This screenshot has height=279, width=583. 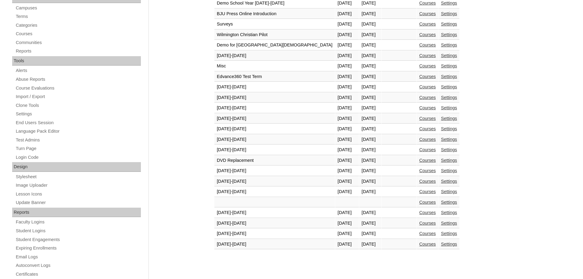 What do you see at coordinates (78, 131) in the screenshot?
I see `a: Language Pack Editor` at bounding box center [78, 131].